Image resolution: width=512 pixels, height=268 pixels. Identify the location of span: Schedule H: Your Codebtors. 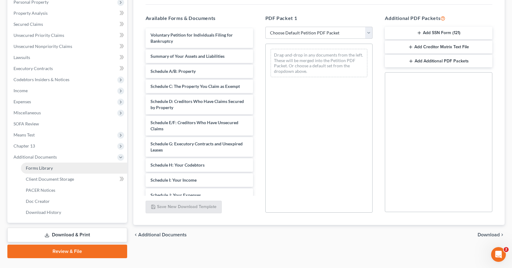
(178, 165).